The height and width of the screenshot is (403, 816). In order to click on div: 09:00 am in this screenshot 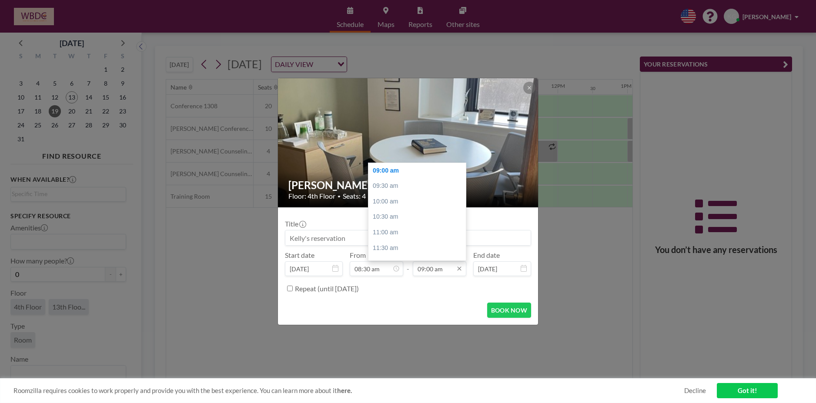, I will do `click(419, 171)`.